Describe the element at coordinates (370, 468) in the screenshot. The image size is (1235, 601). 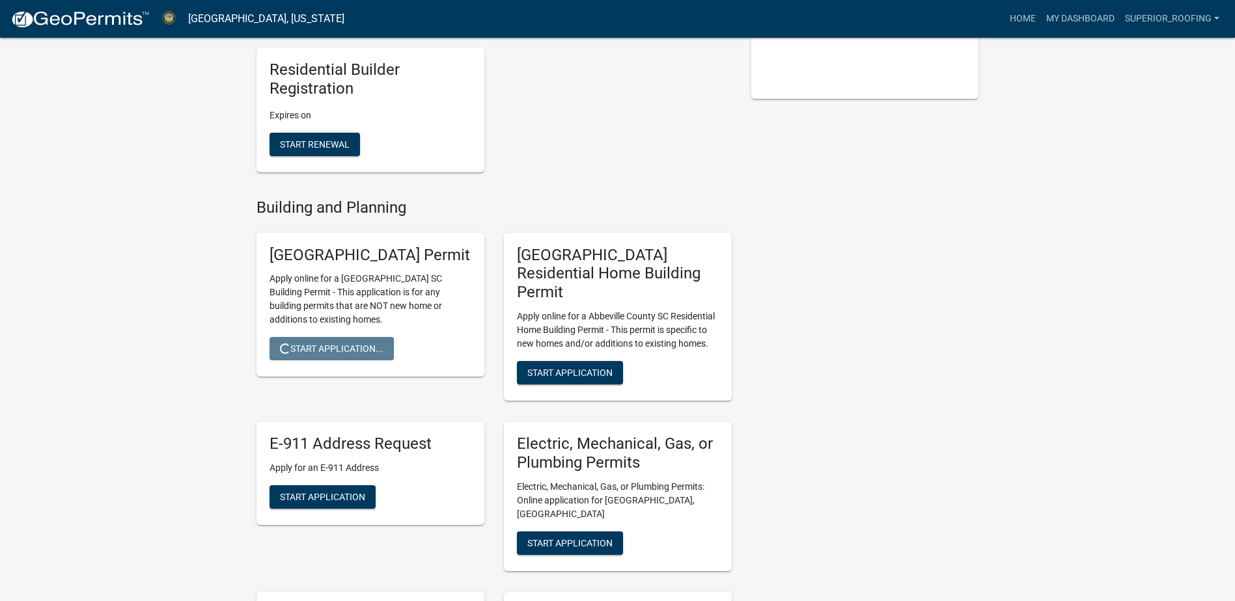
I see `p: Apply for an E-911 Address` at that location.